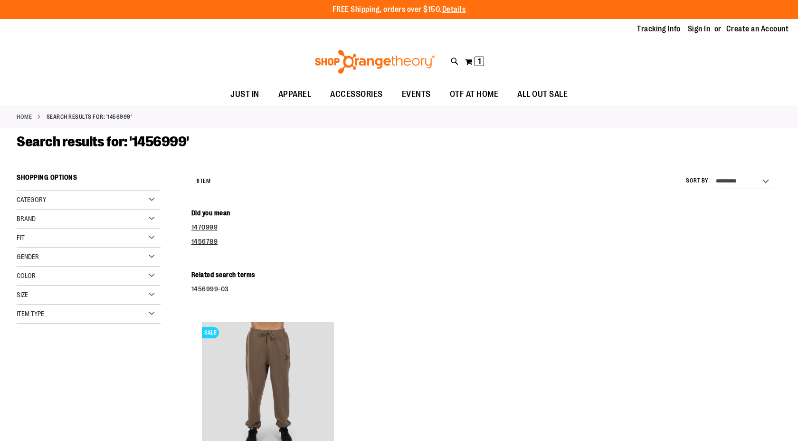 Image resolution: width=798 pixels, height=441 pixels. I want to click on span: Fit, so click(20, 238).